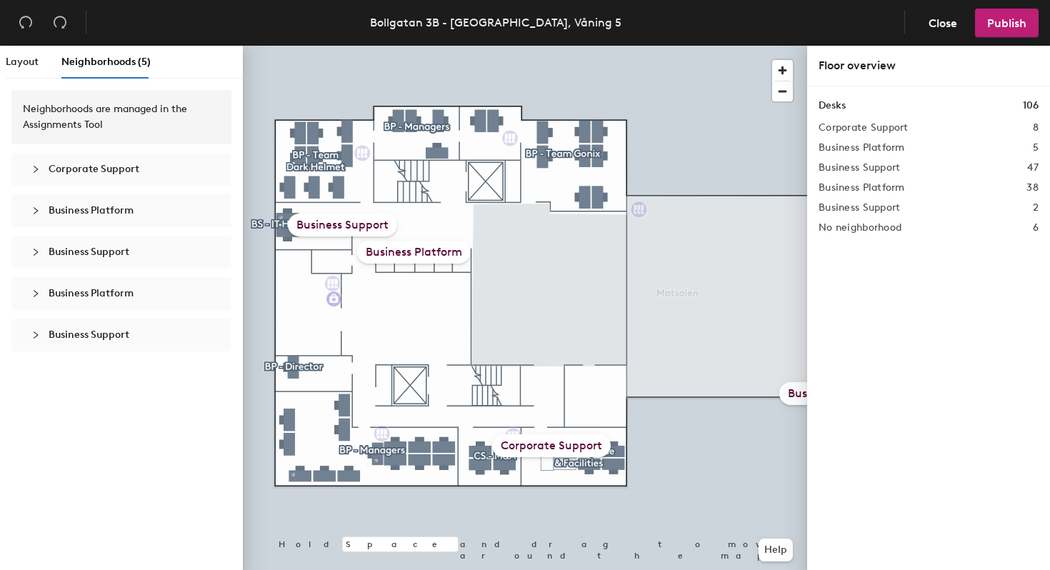 The height and width of the screenshot is (570, 1050). What do you see at coordinates (928, 66) in the screenshot?
I see `div: Floor overview` at bounding box center [928, 66].